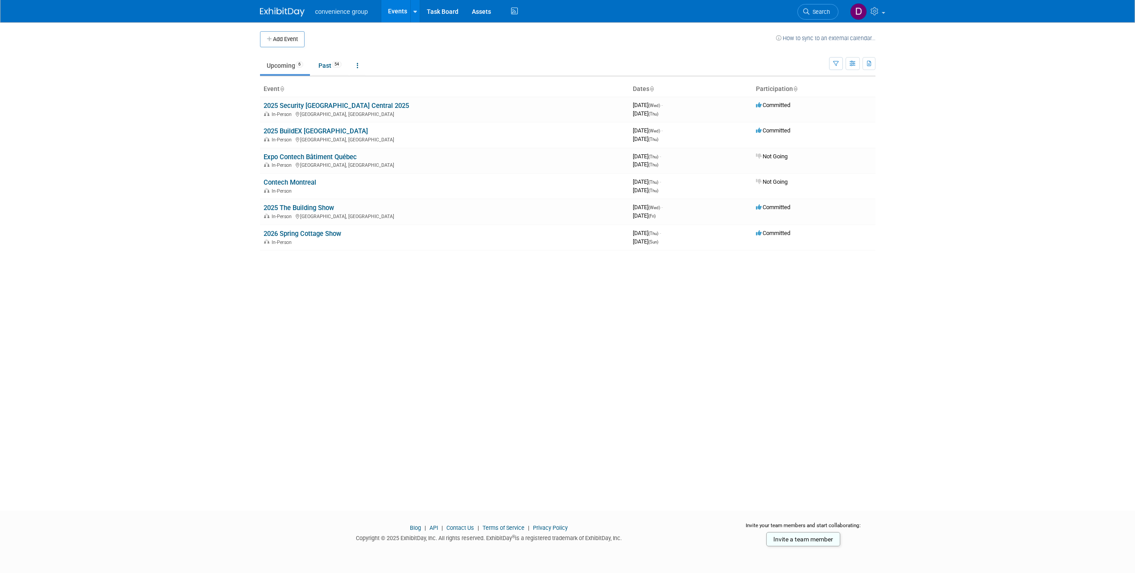 This screenshot has width=1135, height=582. I want to click on a: Search, so click(818, 12).